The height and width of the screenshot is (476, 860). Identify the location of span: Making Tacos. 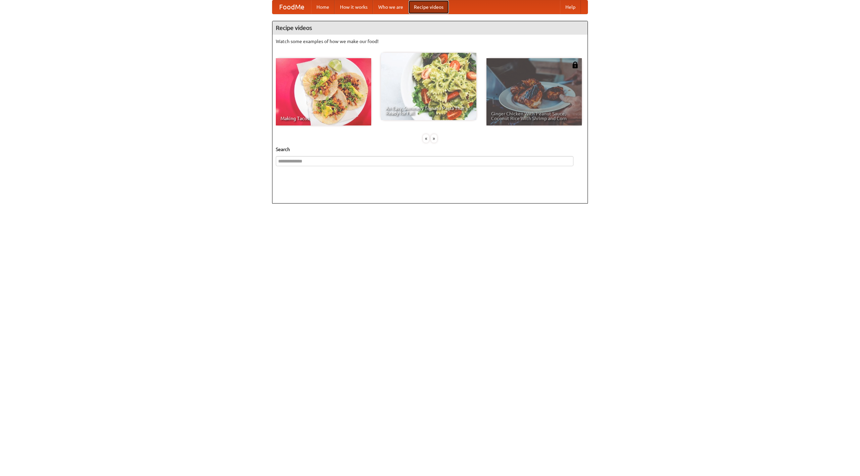
(324, 118).